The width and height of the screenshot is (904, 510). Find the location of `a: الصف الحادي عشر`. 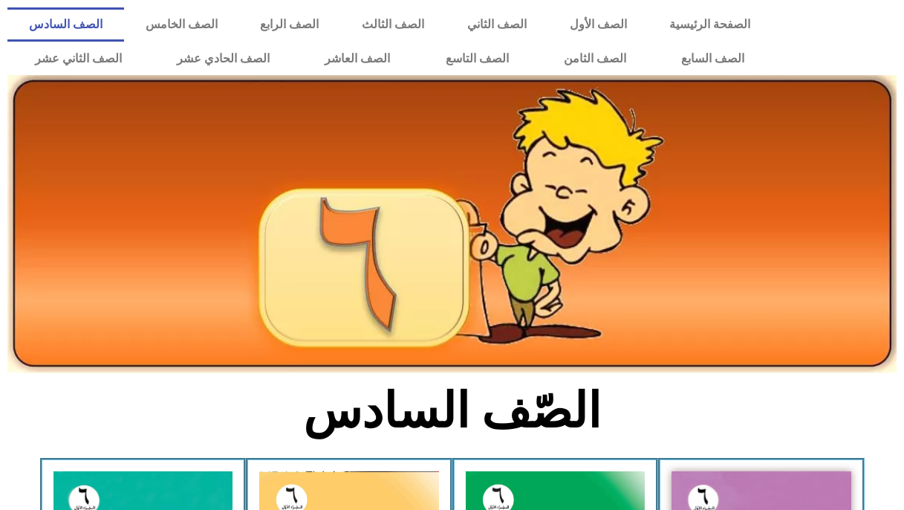

a: الصف الحادي عشر is located at coordinates (223, 59).